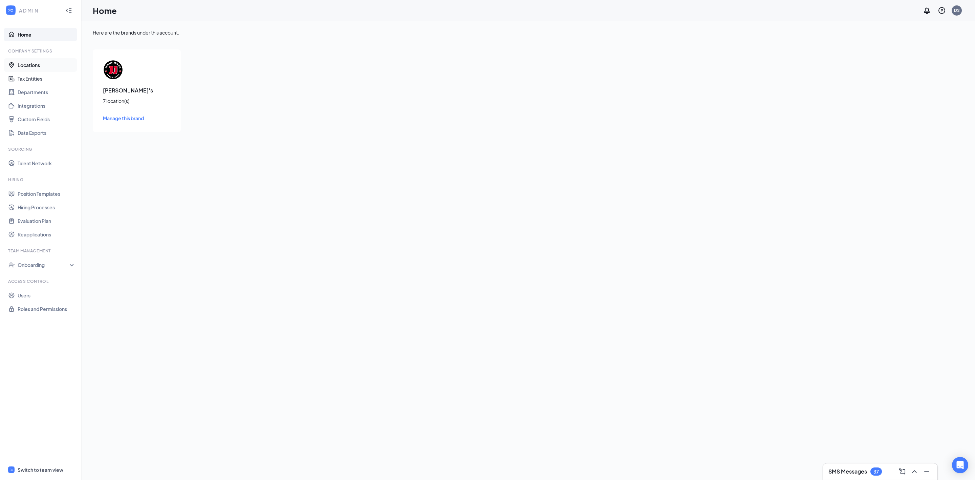 This screenshot has height=480, width=975. I want to click on a: Tax Entities, so click(46, 79).